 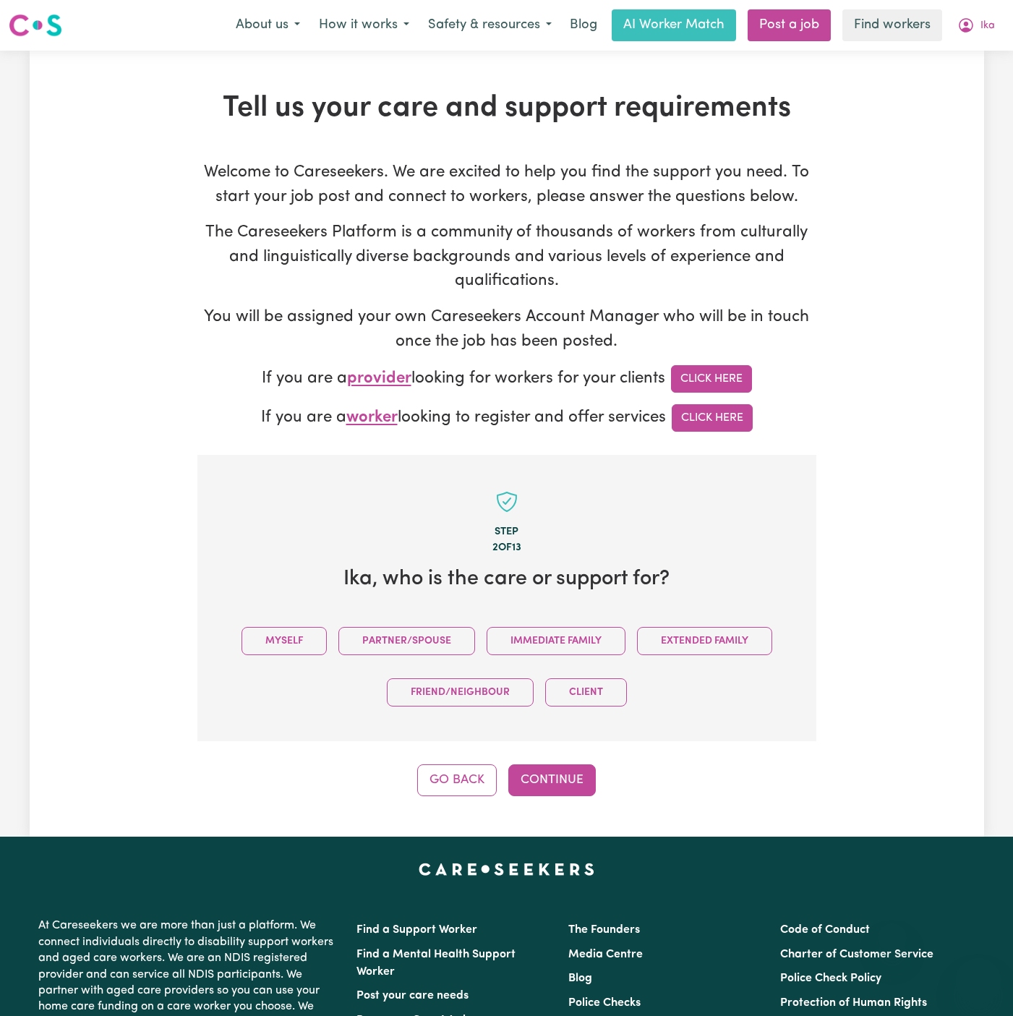 What do you see at coordinates (556, 641) in the screenshot?
I see `button: Immediate Family` at bounding box center [556, 641].